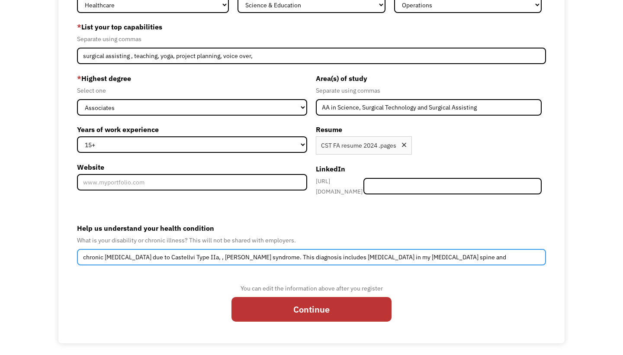  I want to click on div: Remove file, so click(404, 146).